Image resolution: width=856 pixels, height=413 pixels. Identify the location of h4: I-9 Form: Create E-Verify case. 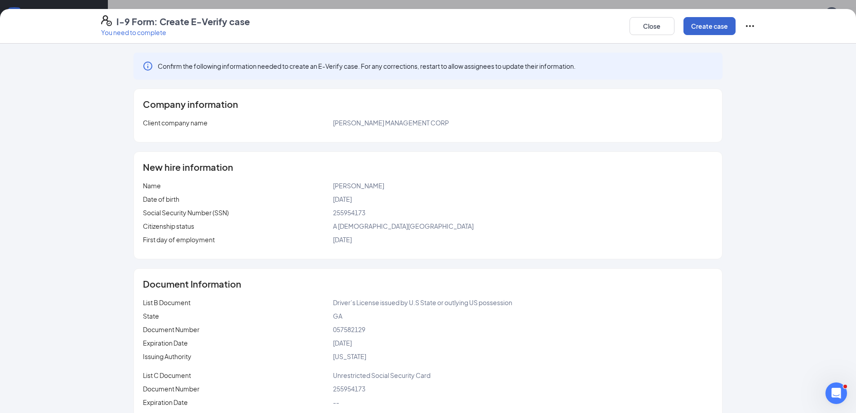
(183, 22).